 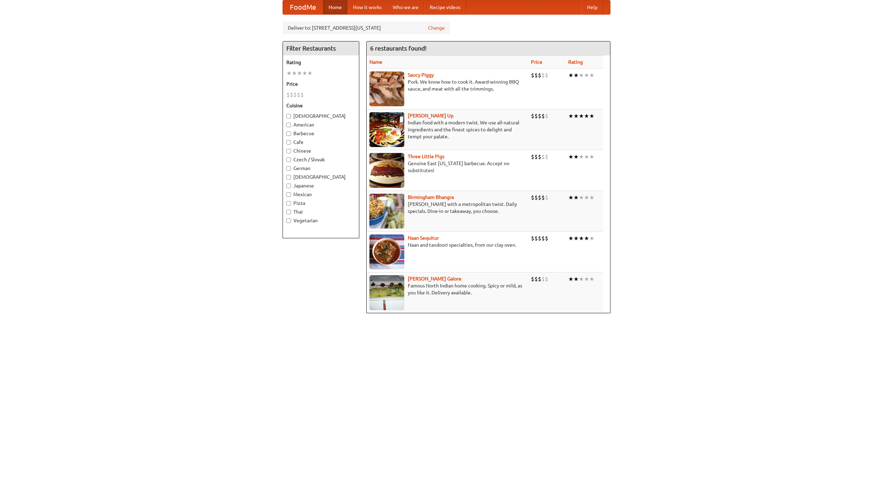 What do you see at coordinates (575, 62) in the screenshot?
I see `a: Rating` at bounding box center [575, 62].